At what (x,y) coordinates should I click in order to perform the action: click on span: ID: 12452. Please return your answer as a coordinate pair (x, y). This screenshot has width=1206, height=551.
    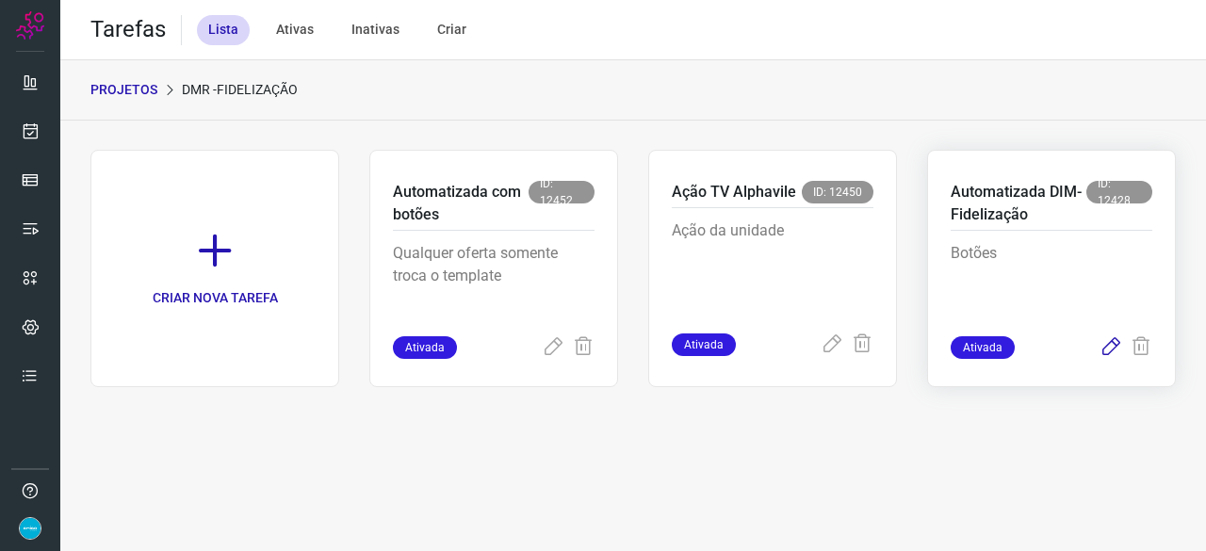
    Looking at the image, I should click on (561, 192).